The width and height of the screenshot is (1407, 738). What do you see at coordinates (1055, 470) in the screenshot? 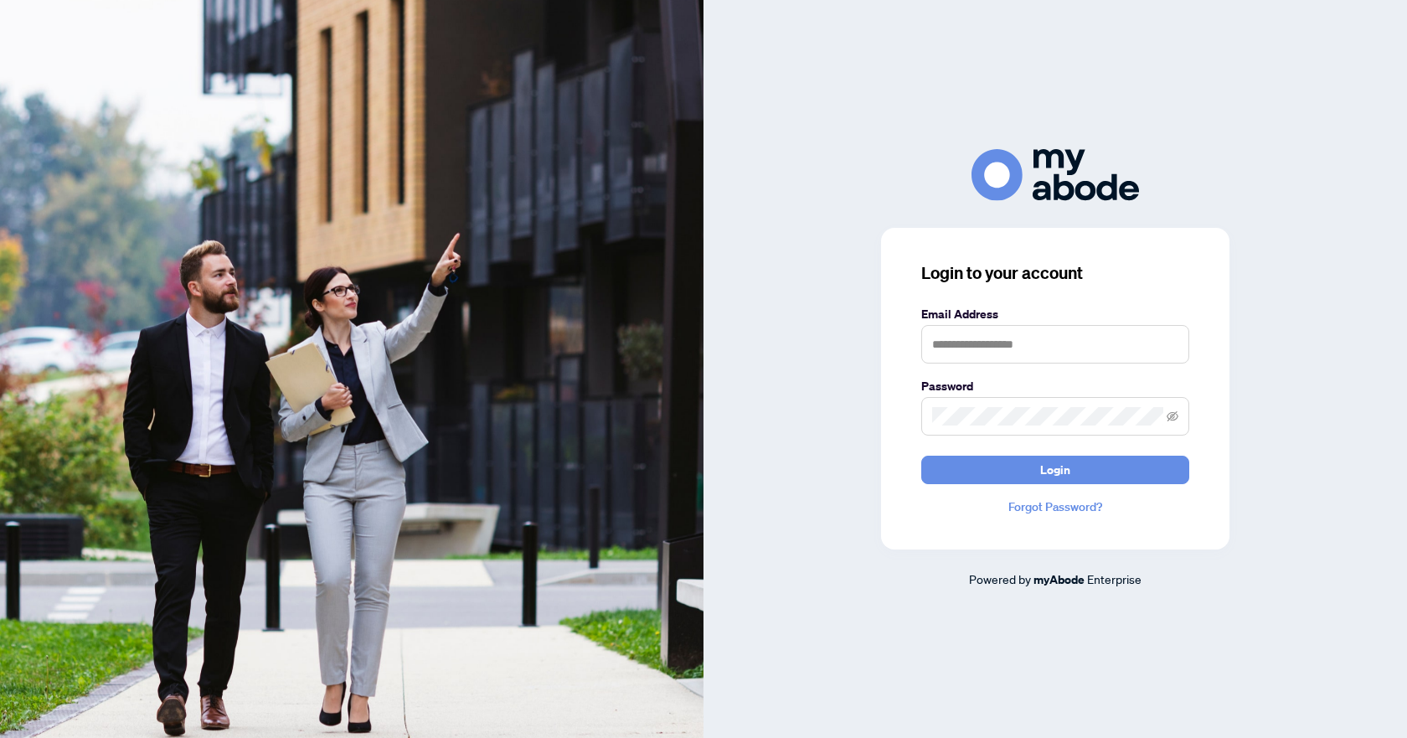
I see `button: Login` at bounding box center [1055, 470].